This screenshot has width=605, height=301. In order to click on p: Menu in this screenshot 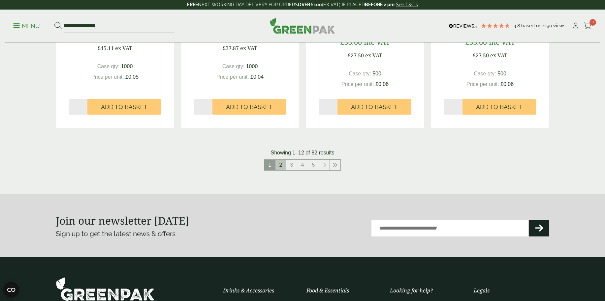, I will do `click(26, 26)`.